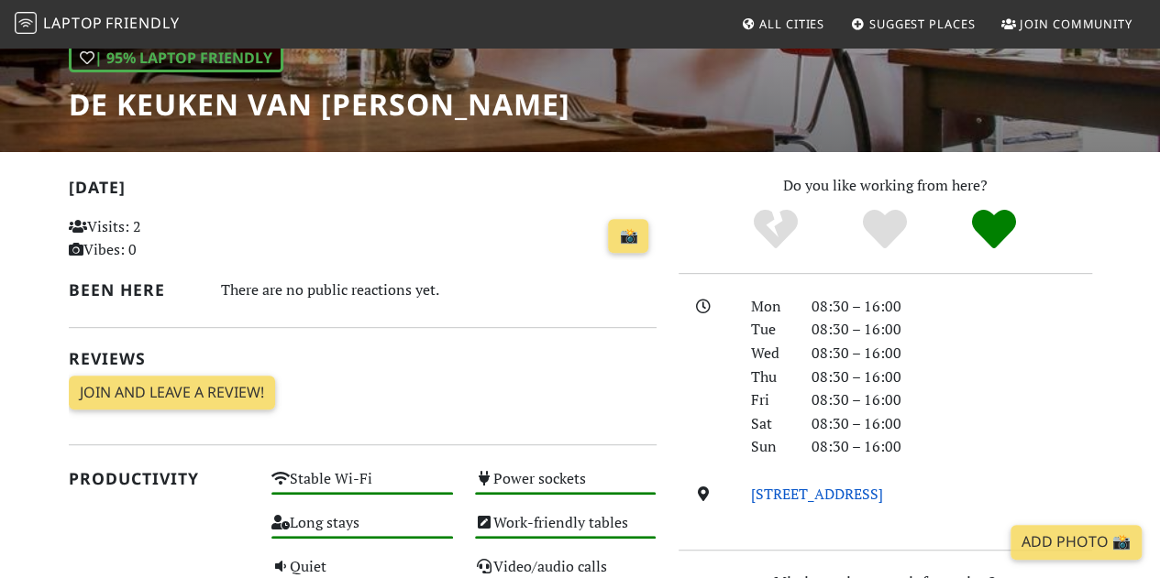 The image size is (1160, 578). Describe the element at coordinates (134, 290) in the screenshot. I see `h2: Been here` at that location.